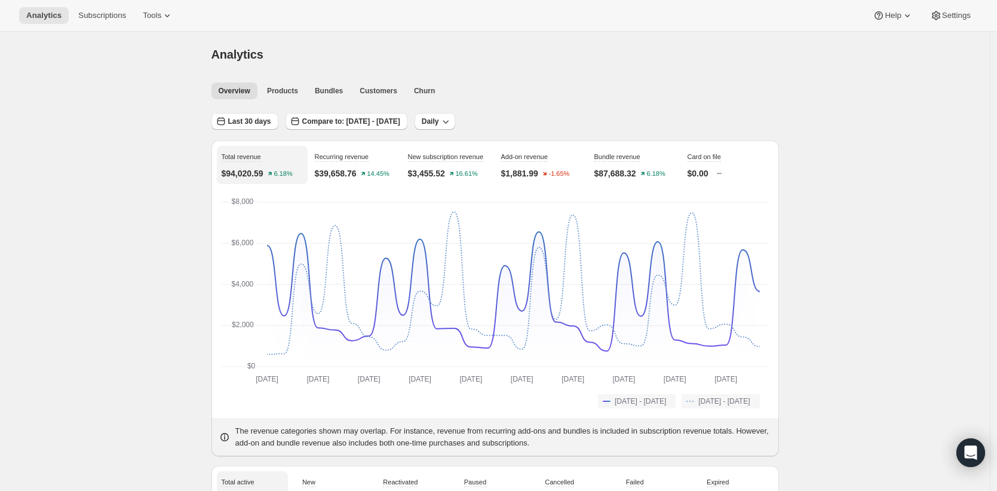 The height and width of the screenshot is (491, 997). What do you see at coordinates (243, 173) in the screenshot?
I see `p: $94,020.59` at bounding box center [243, 173].